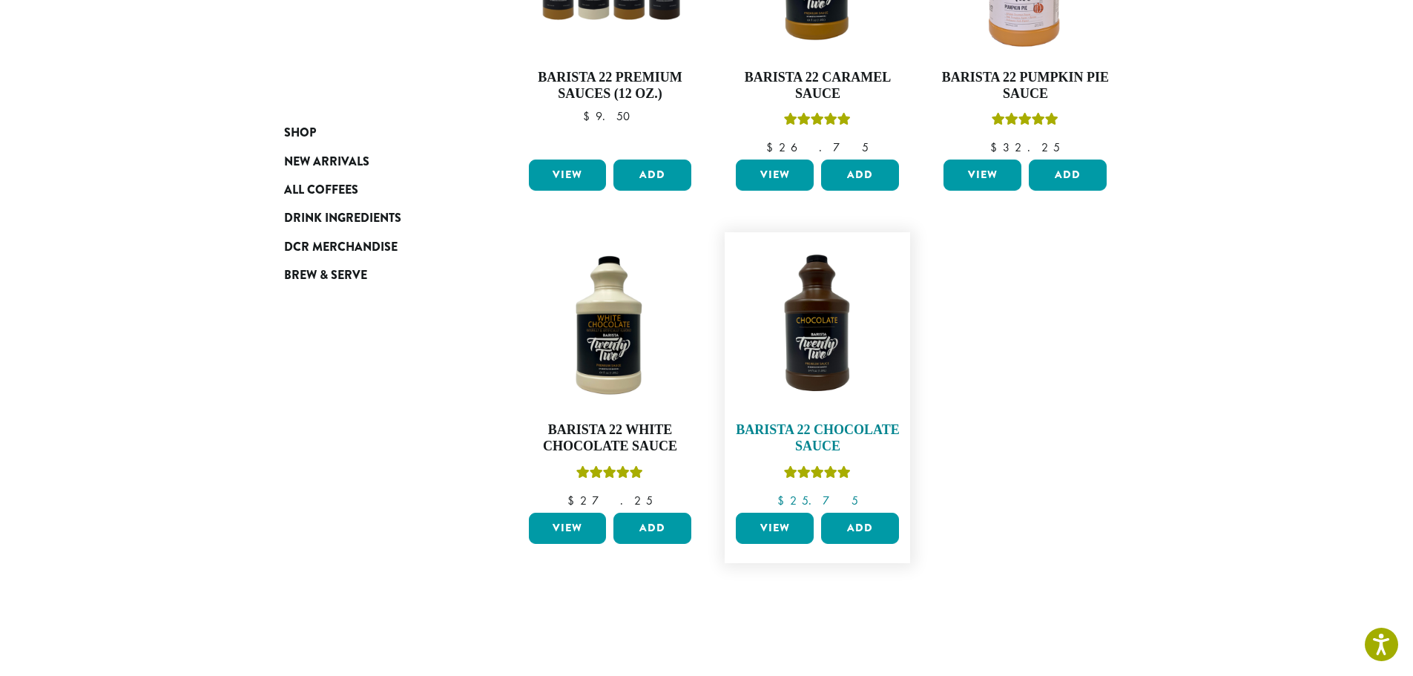 The image size is (1413, 676). I want to click on span: Brew & Serve, so click(326, 275).